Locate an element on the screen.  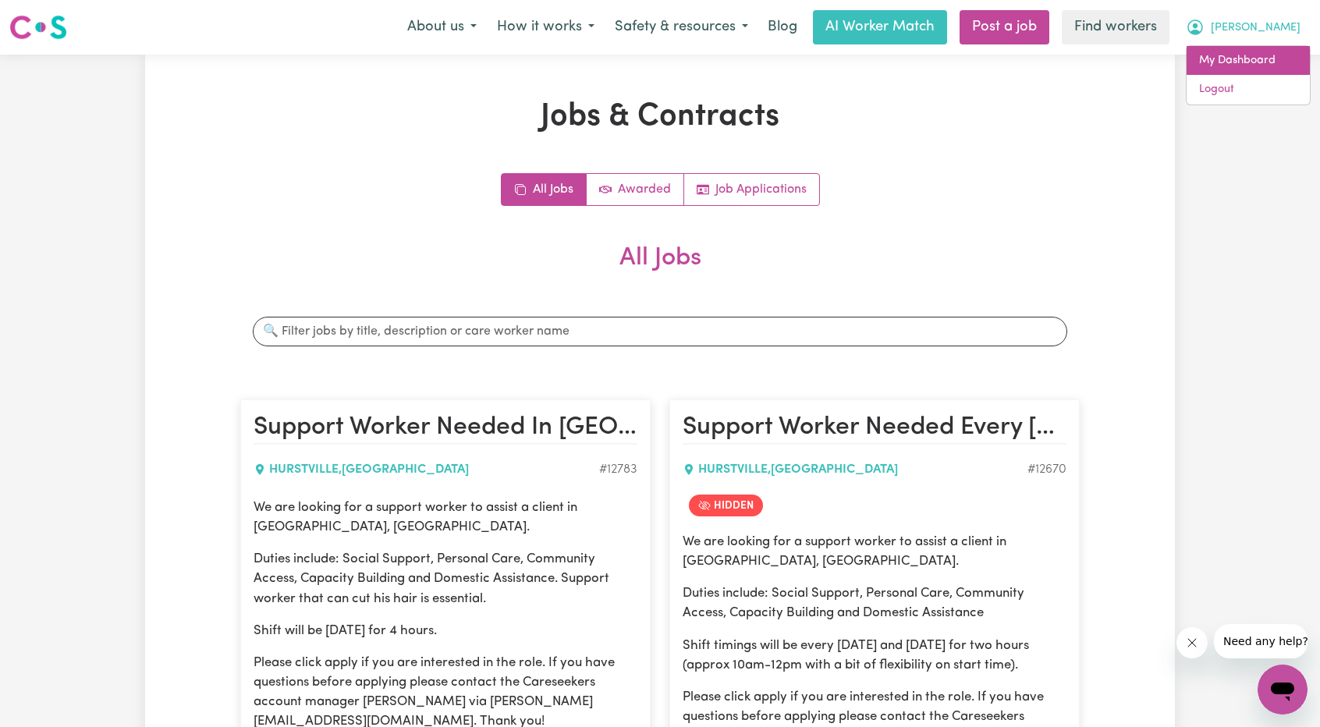
h2: Support Worker Needed In Hurstville, NSW is located at coordinates (446, 428).